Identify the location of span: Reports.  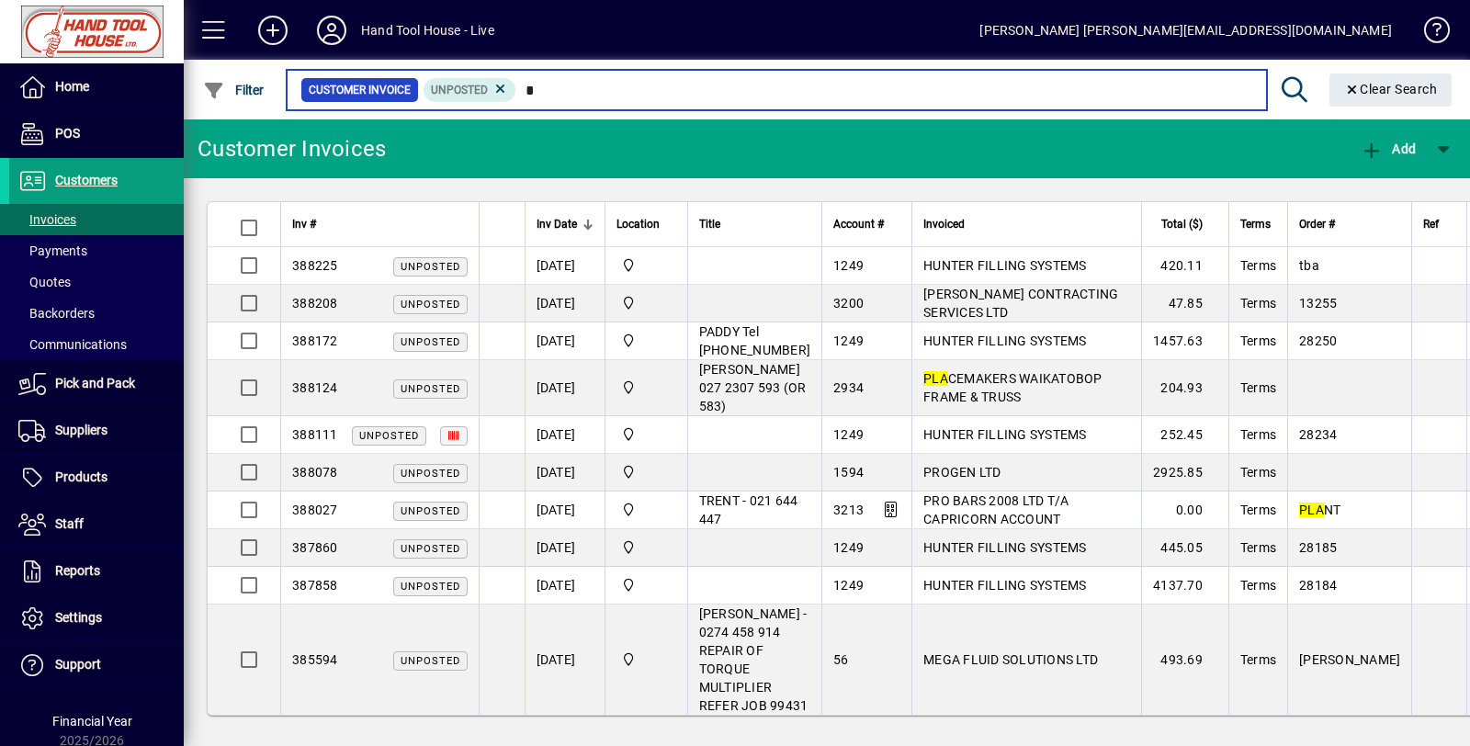
(77, 570).